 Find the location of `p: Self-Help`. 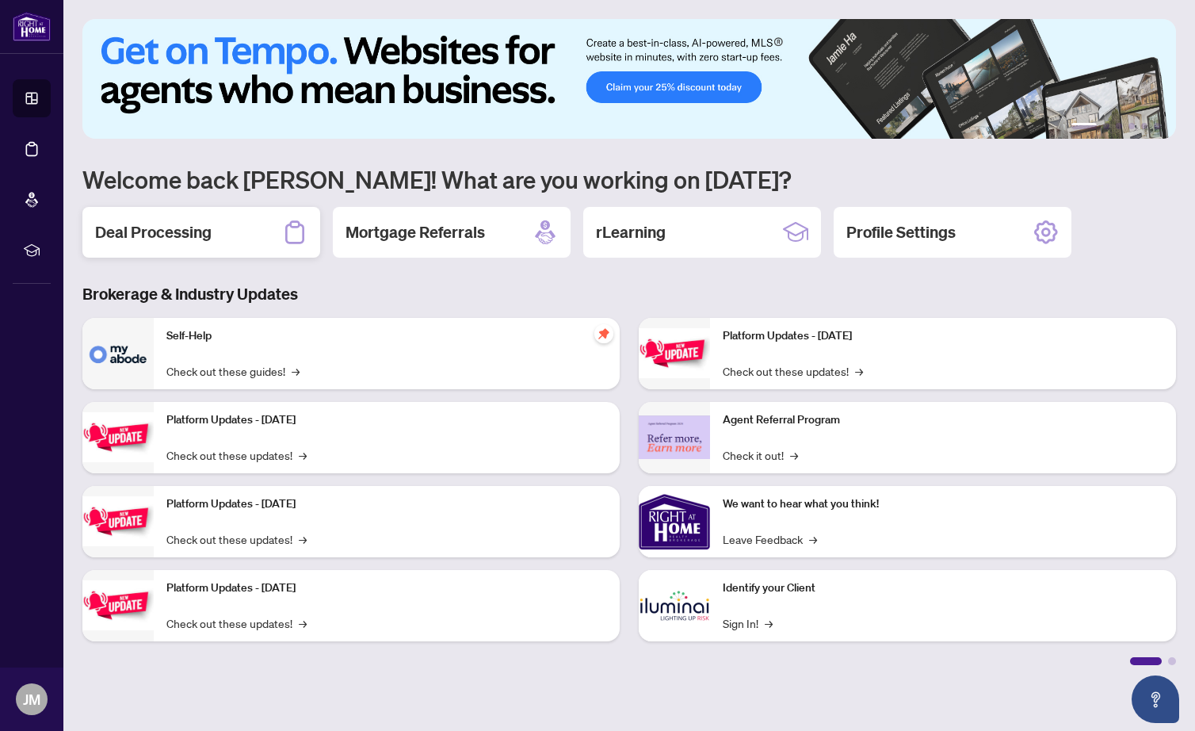

p: Self-Help is located at coordinates (387, 336).